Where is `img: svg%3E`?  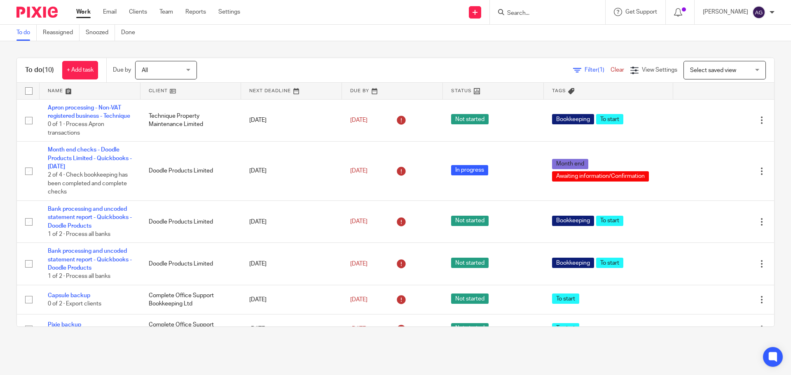
img: svg%3E is located at coordinates (759, 12).